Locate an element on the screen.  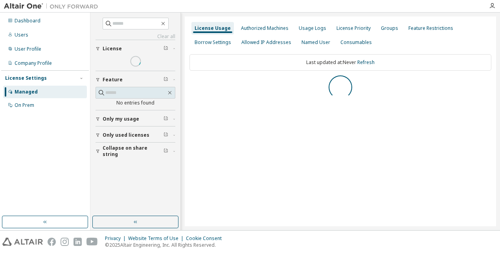
div: Company Profile is located at coordinates (33, 63).